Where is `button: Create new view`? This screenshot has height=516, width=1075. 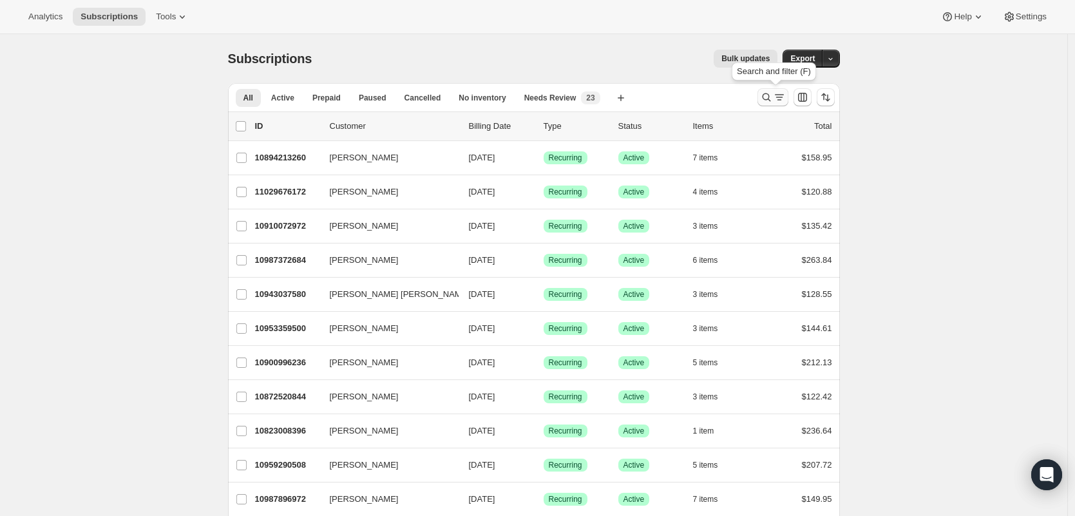 button: Create new view is located at coordinates (621, 98).